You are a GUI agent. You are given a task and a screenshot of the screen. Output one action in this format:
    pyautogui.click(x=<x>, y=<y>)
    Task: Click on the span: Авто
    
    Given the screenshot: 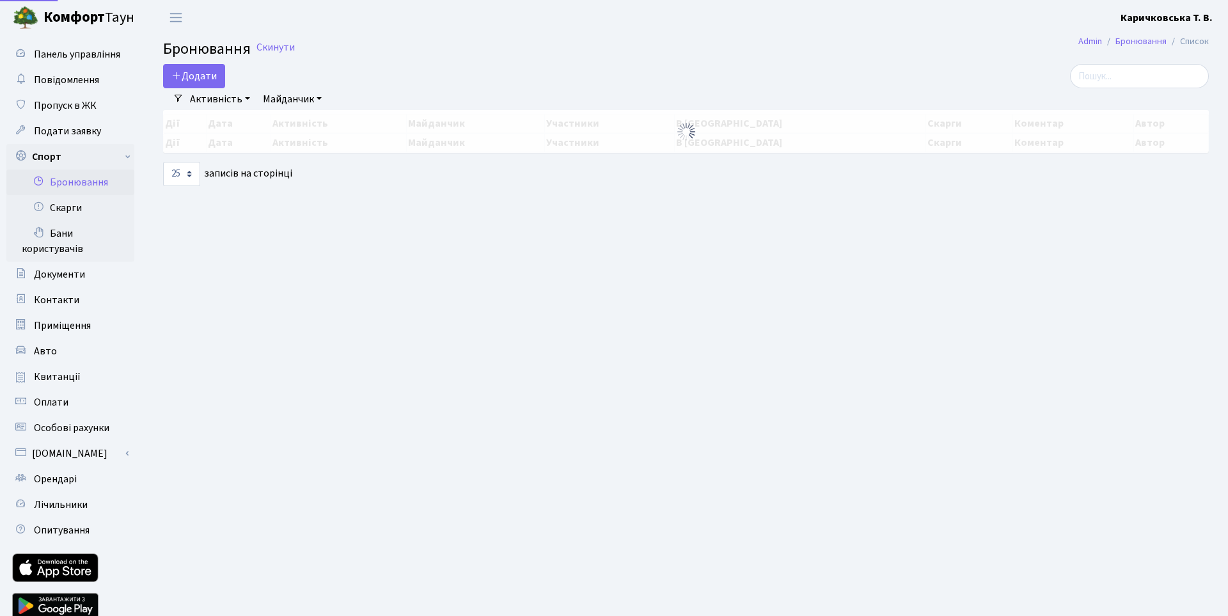 What is the action you would take?
    pyautogui.click(x=45, y=351)
    